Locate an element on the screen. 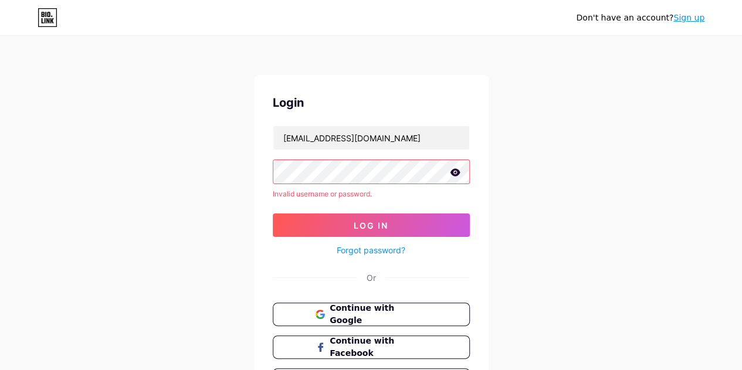 The width and height of the screenshot is (742, 370). span: Continue with Google is located at coordinates (378, 314).